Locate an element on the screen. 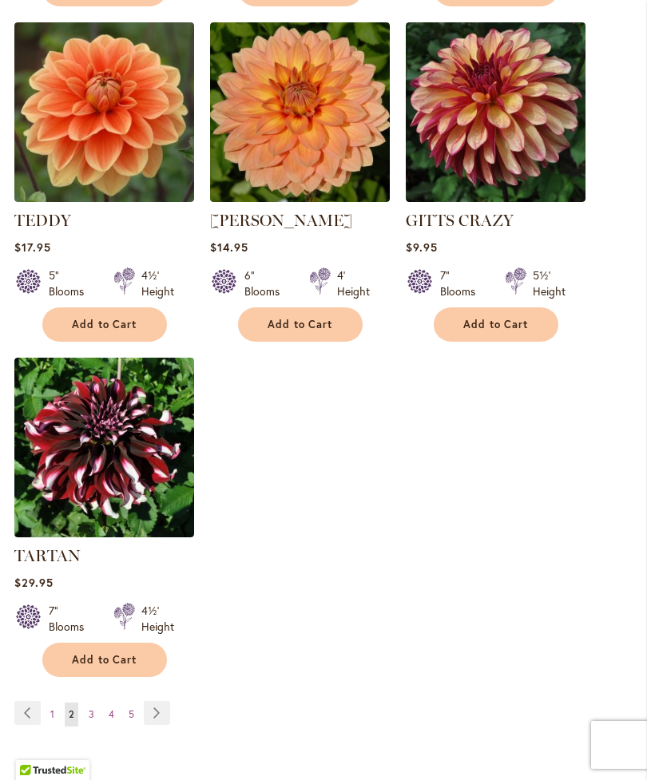 The image size is (647, 780). a: 1 is located at coordinates (52, 715).